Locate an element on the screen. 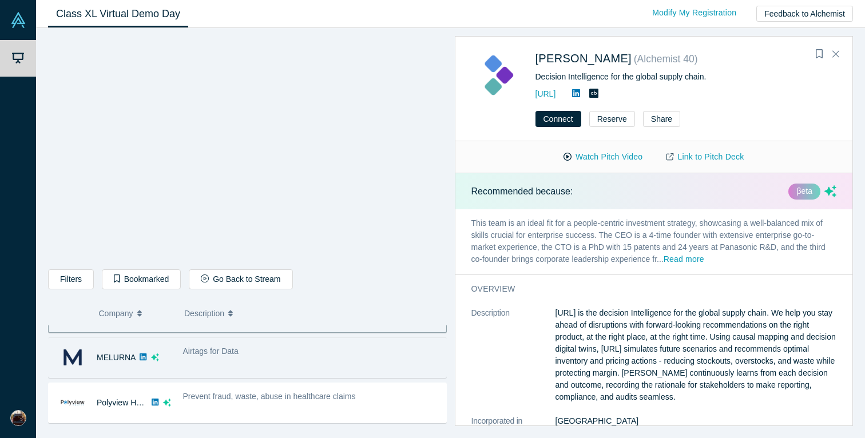 The image size is (865, 438). button: Bookmark is located at coordinates (820, 54).